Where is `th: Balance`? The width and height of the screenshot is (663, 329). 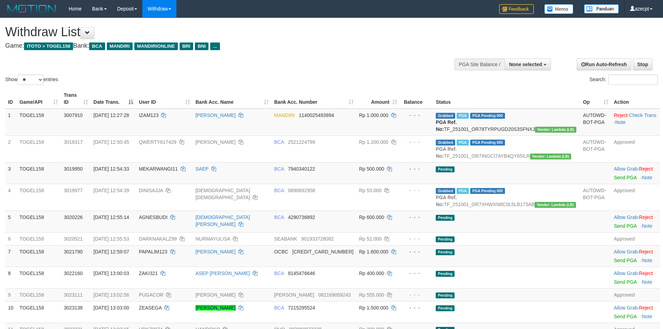 th: Balance is located at coordinates (416, 99).